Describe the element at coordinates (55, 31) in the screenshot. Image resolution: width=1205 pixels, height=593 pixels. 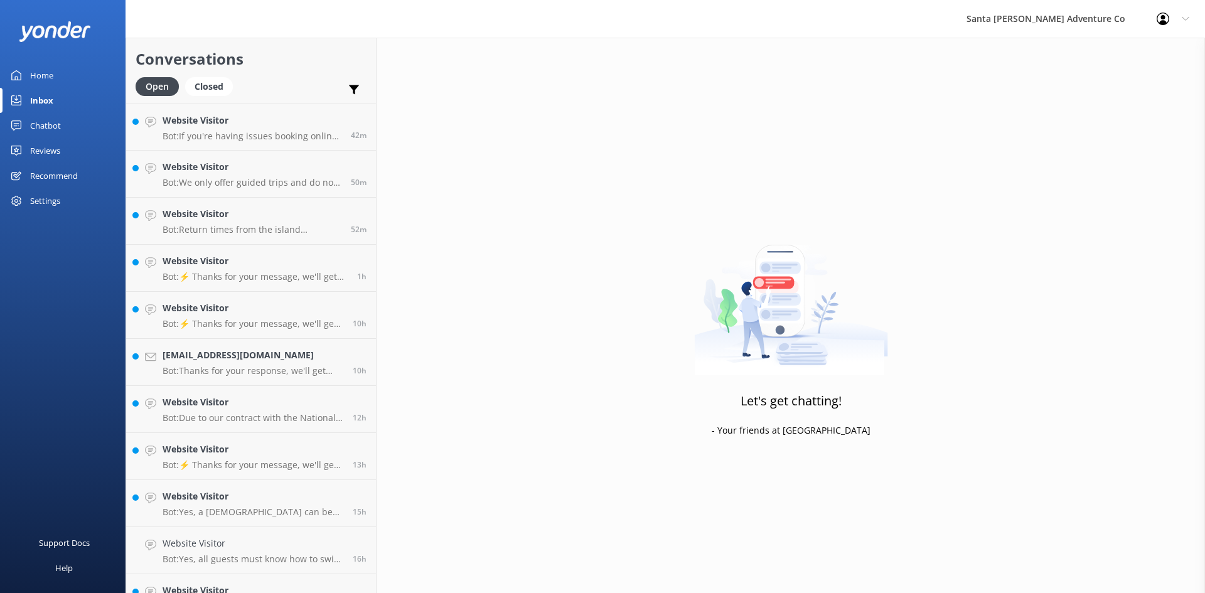
I see `img: yonder-white-logo.png` at that location.